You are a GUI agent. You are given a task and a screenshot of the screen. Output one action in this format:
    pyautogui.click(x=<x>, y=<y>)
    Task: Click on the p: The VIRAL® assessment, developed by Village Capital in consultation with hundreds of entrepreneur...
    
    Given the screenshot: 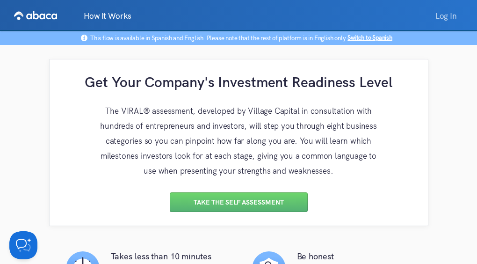 What is the action you would take?
    pyautogui.click(x=238, y=141)
    